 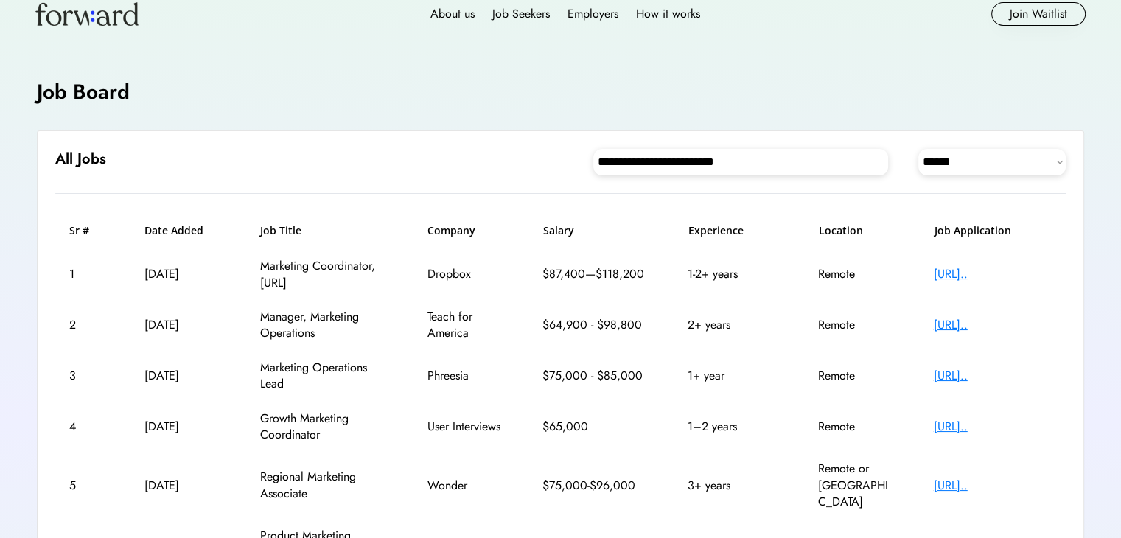 I want to click on div: $64,900 - $98,800, so click(x=594, y=325).